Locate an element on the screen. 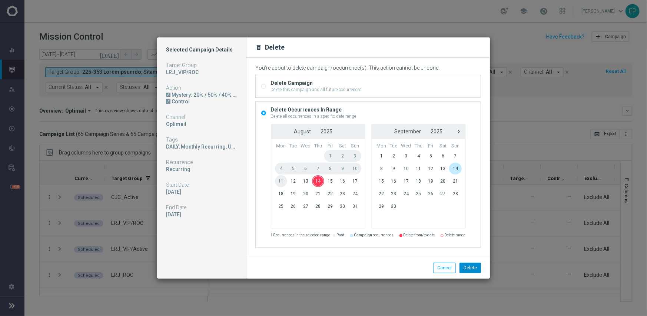  button: Delete is located at coordinates (470, 268).